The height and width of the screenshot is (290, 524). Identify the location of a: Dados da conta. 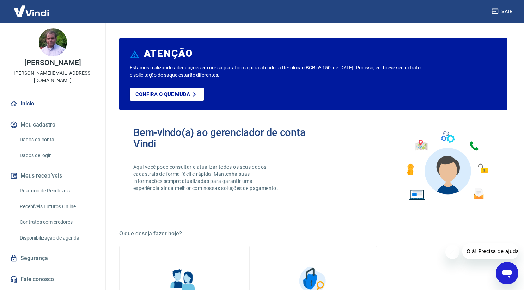
(57, 140).